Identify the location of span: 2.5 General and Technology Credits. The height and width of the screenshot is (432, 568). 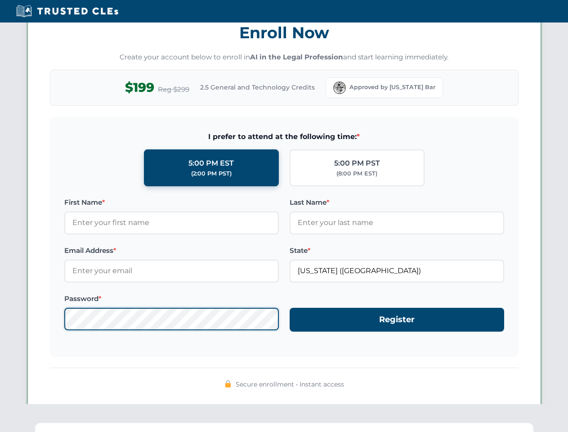
(257, 87).